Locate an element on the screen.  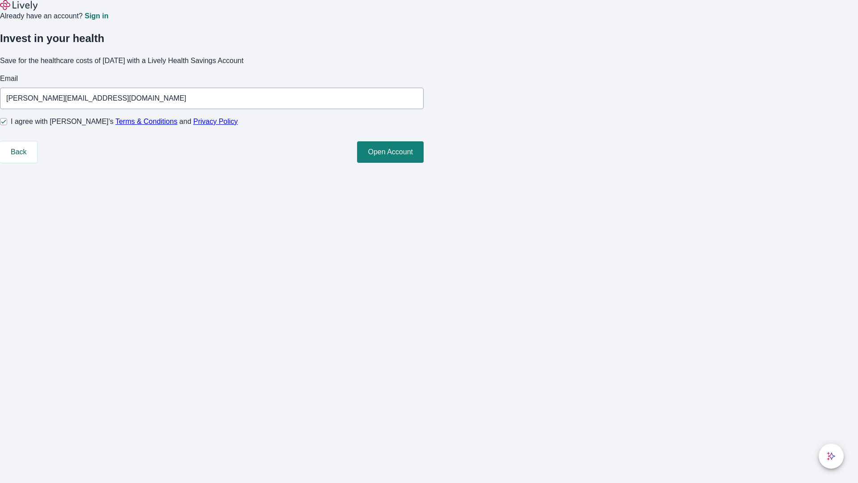
a: Terms & Conditions is located at coordinates (146, 121).